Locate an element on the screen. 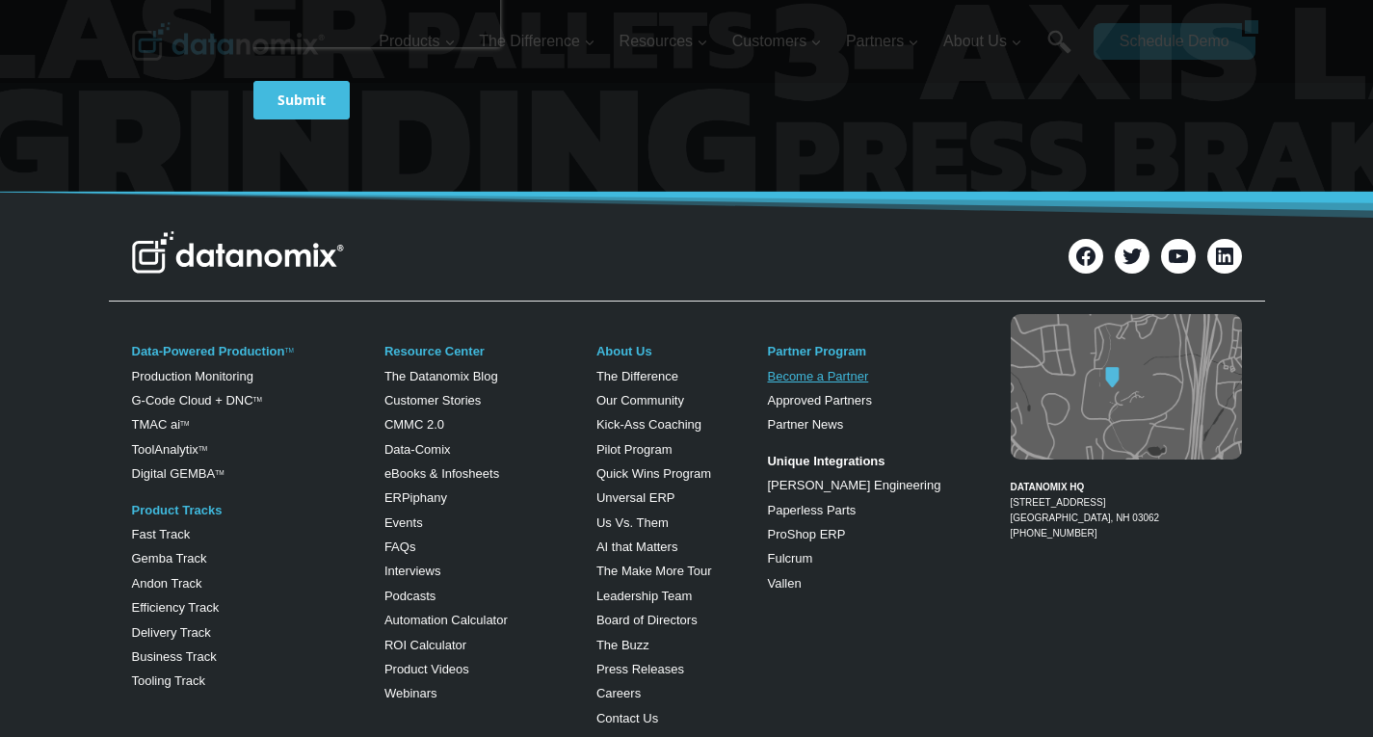  a: Product Tracks is located at coordinates (177, 510).